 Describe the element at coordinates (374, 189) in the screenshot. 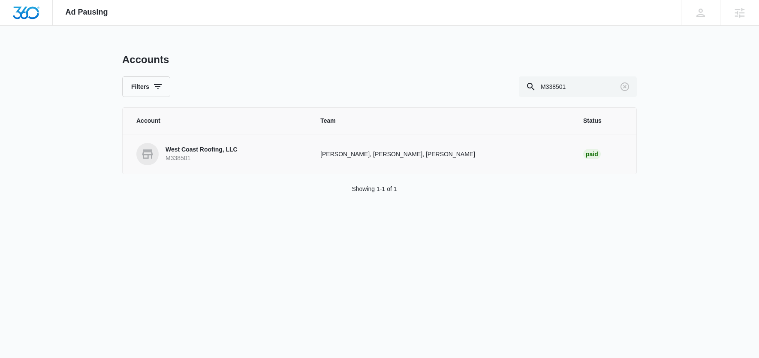

I see `p: Showing 1-1 of 1` at that location.